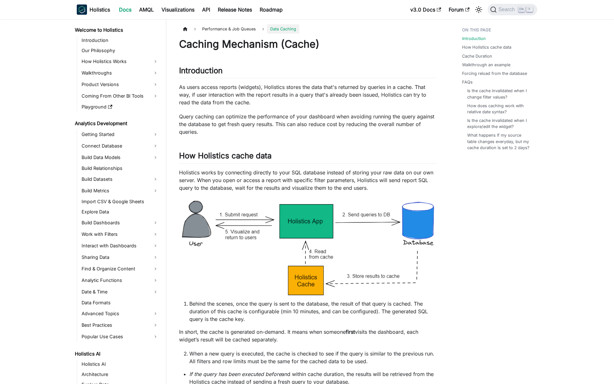 Image resolution: width=614 pixels, height=384 pixels. What do you see at coordinates (308, 180) in the screenshot?
I see `p: Holistics works by connecting directly to your SQL database instead of storing your raw data on o...` at bounding box center [308, 180].